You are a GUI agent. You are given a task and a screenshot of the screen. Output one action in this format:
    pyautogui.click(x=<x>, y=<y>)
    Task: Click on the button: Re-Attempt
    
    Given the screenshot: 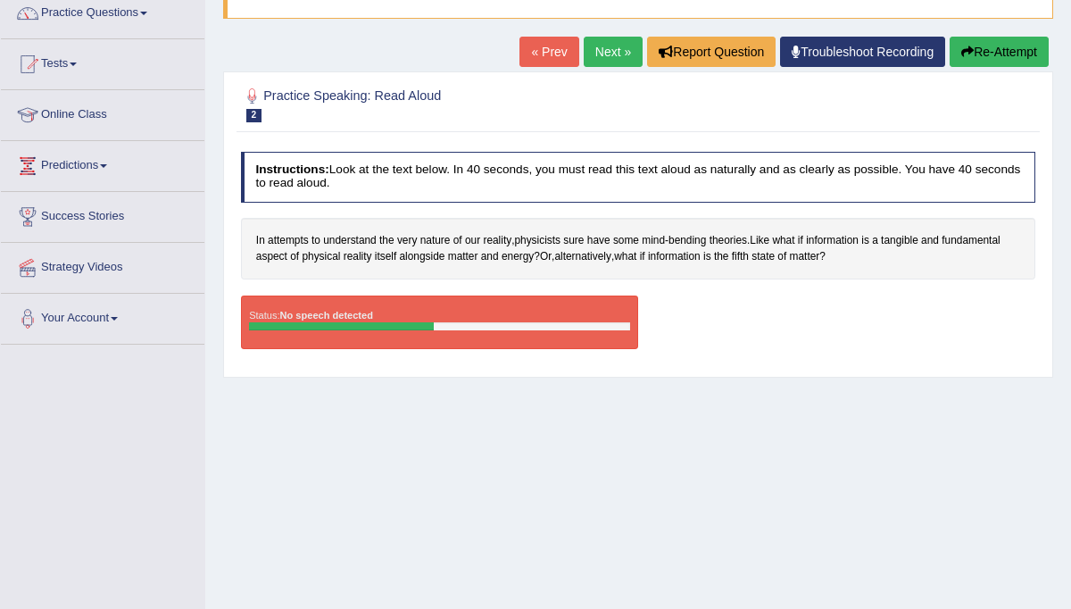 What is the action you would take?
    pyautogui.click(x=998, y=52)
    